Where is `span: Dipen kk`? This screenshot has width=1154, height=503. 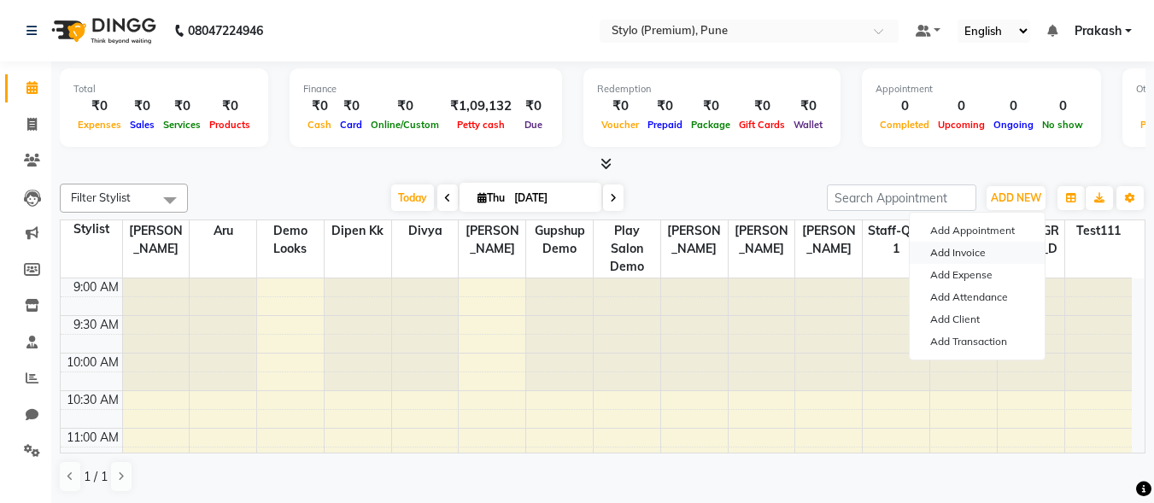 span: Dipen kk is located at coordinates (358, 231).